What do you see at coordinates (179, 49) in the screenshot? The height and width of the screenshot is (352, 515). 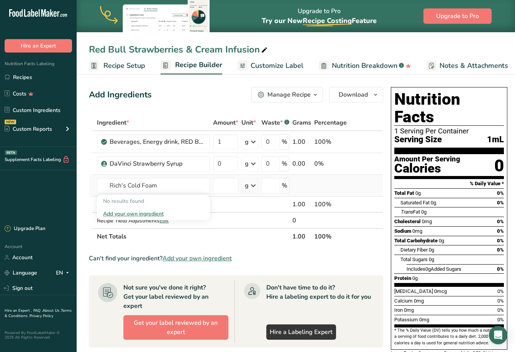 I see `div: Red Bull Strawberries & Cream Infusion` at bounding box center [179, 49].